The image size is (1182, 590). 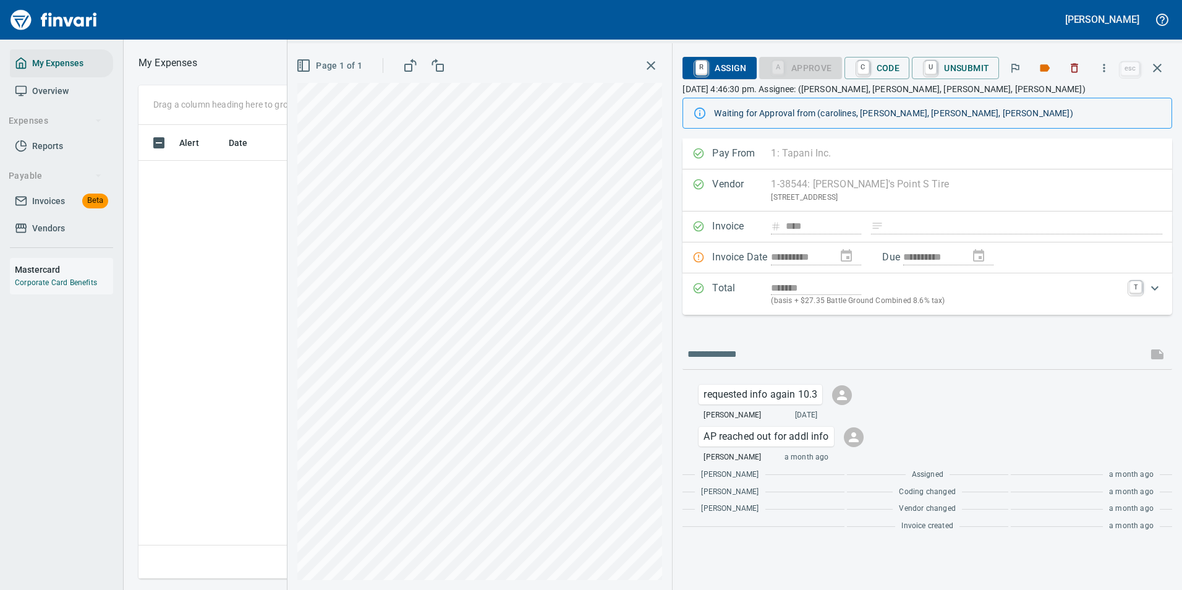 I want to click on div: Click for options, so click(x=766, y=437).